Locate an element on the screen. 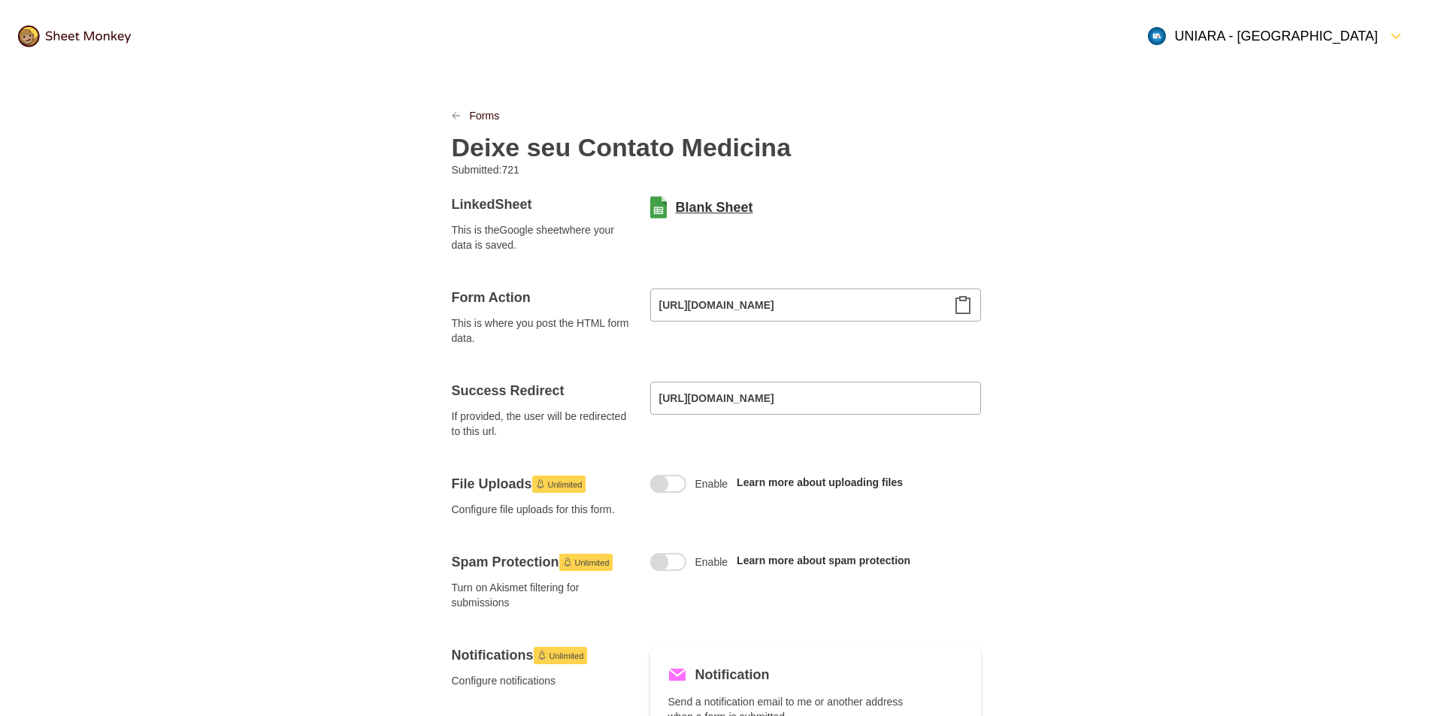 The width and height of the screenshot is (1432, 716). h4: Form Action is located at coordinates (542, 298).